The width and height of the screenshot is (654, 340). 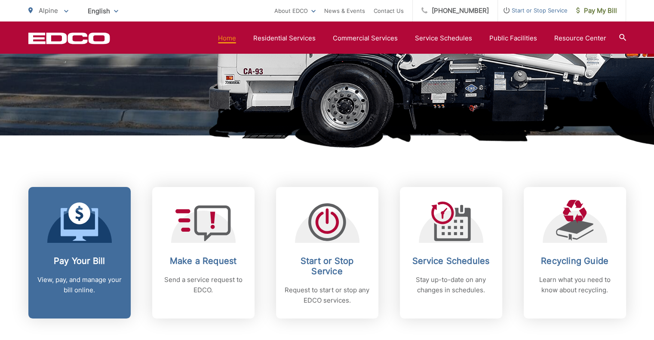 What do you see at coordinates (451, 253) in the screenshot?
I see `a: Service Schedules Stay up-to-date on any changes in schedules.` at bounding box center [451, 253].